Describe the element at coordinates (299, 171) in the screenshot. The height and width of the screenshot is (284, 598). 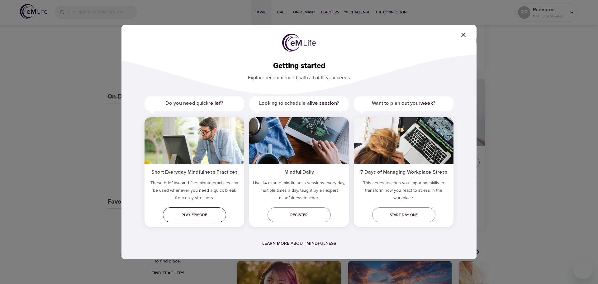
I see `h5: Mindful Daily` at that location.